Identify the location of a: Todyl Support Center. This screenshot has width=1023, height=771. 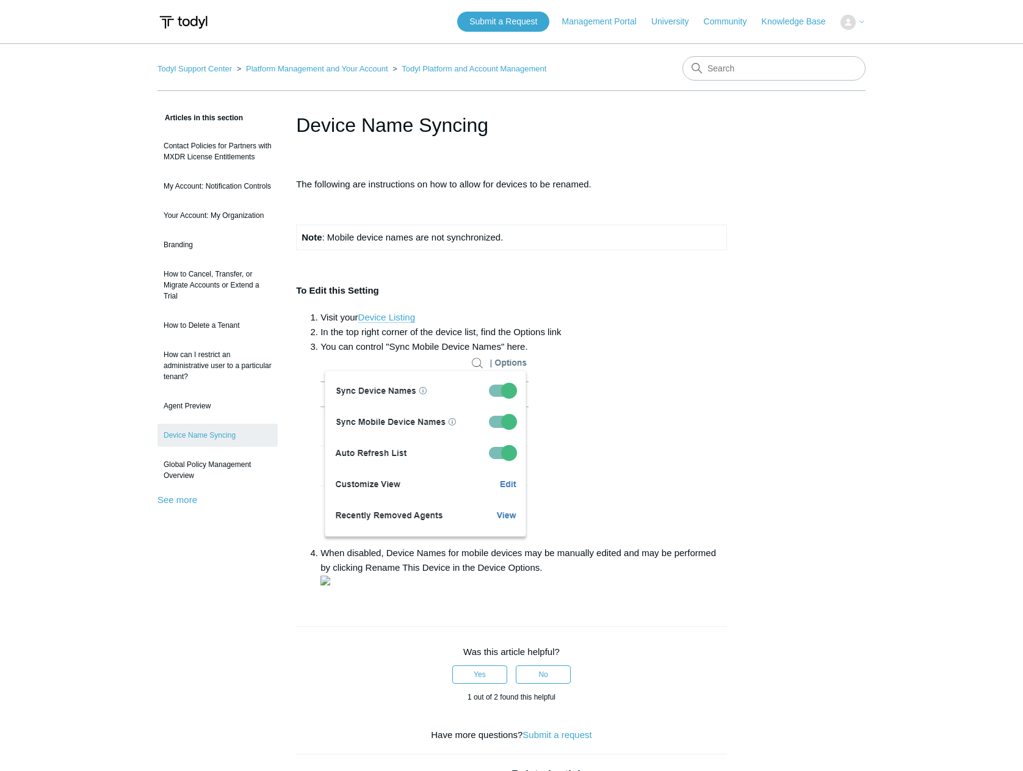
(195, 68).